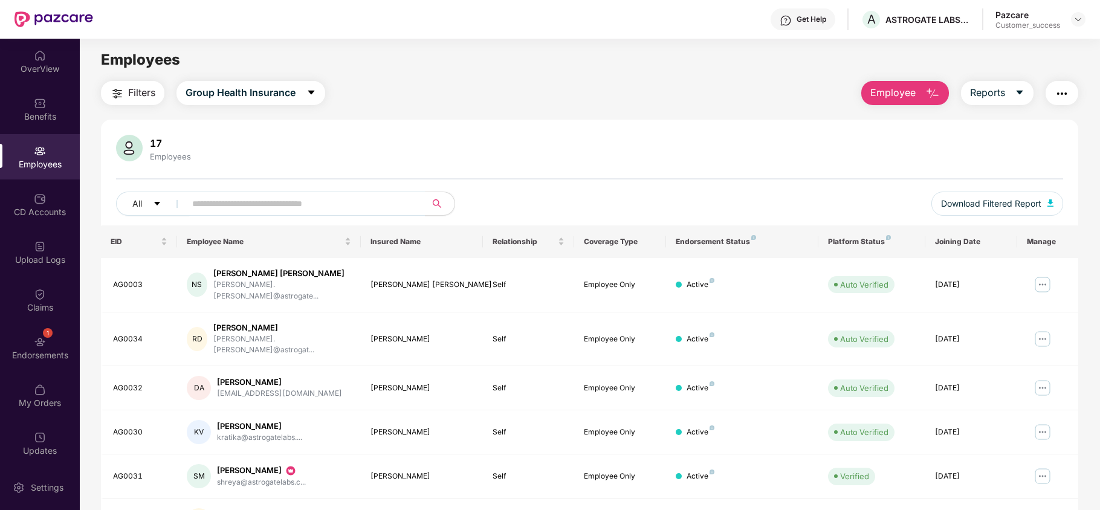 Image resolution: width=1100 pixels, height=510 pixels. Describe the element at coordinates (742, 242) in the screenshot. I see `div: Endorsement Status` at that location.